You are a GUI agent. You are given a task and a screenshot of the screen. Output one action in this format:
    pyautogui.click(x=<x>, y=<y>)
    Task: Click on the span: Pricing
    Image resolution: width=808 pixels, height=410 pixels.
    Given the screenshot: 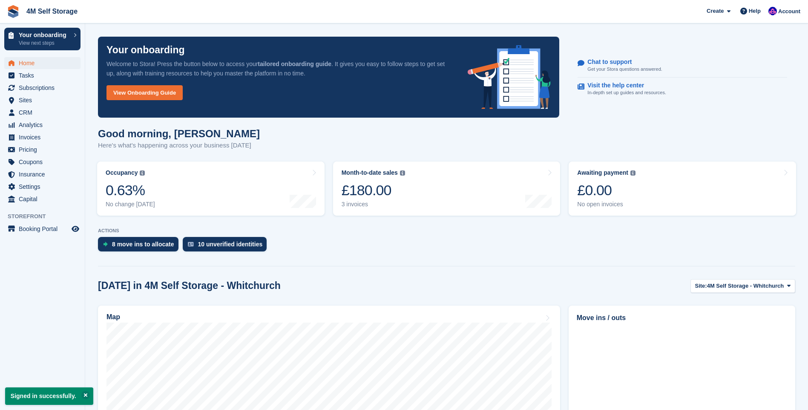 What is the action you would take?
    pyautogui.click(x=44, y=150)
    